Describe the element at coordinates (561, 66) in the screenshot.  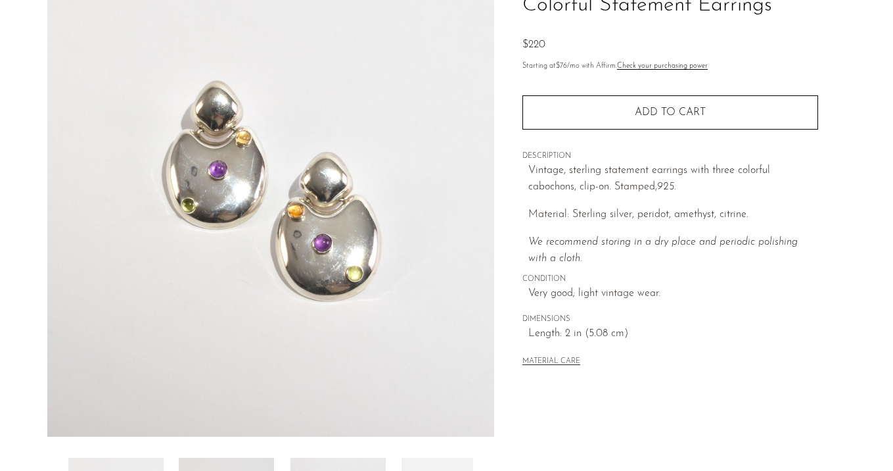
I see `span: $76` at that location.